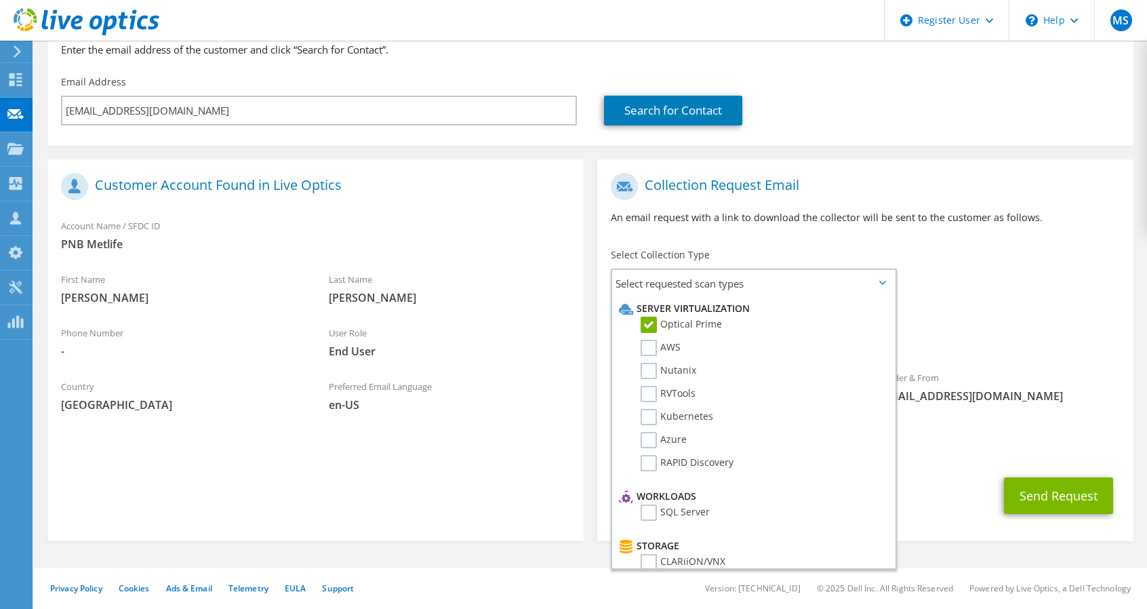 The image size is (1147, 609). I want to click on span: PNB Metlife, so click(315, 244).